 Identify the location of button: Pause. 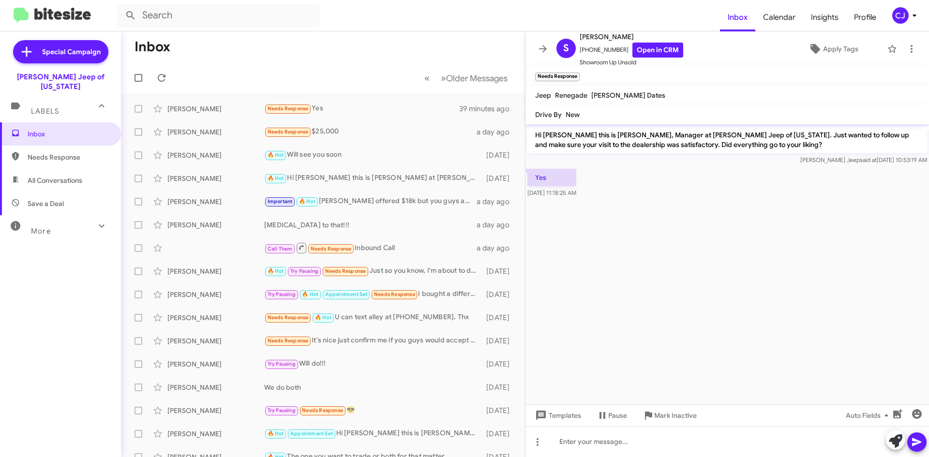
(612, 416).